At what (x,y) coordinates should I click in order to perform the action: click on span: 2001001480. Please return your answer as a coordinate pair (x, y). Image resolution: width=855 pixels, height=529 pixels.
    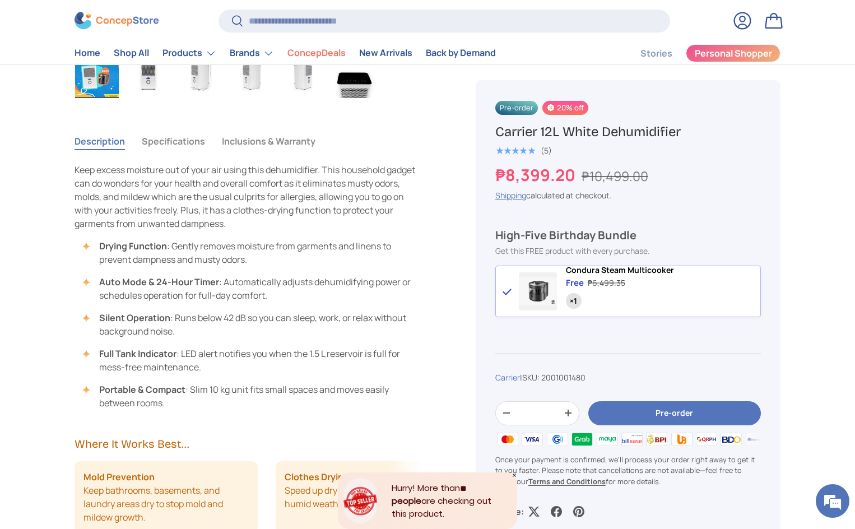
    Looking at the image, I should click on (563, 377).